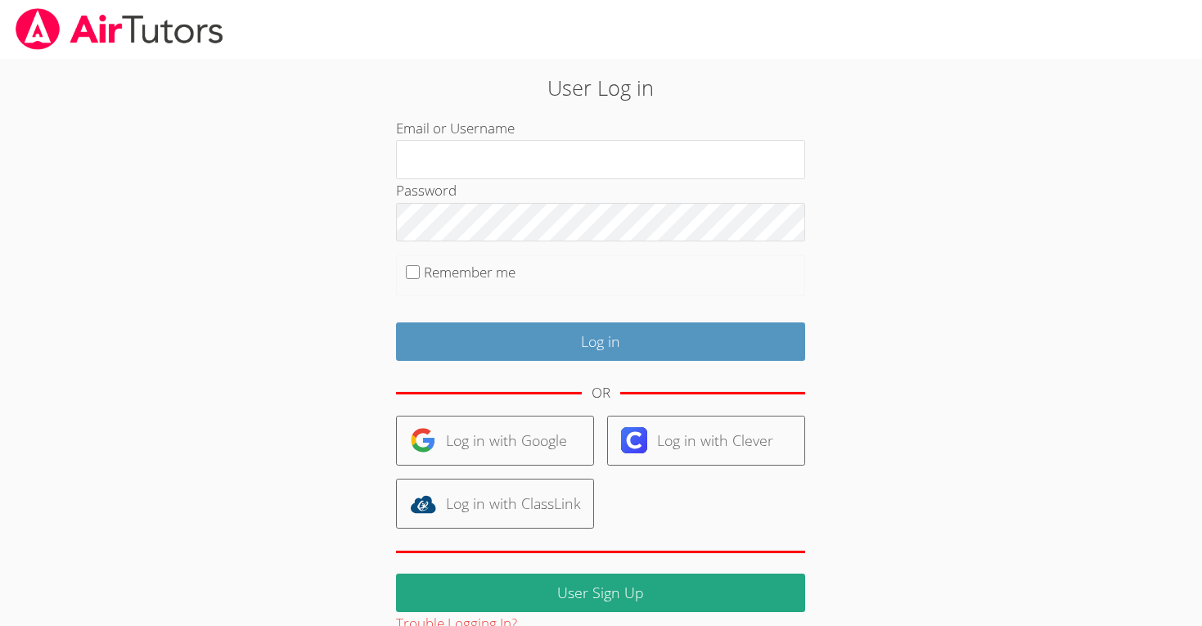  What do you see at coordinates (423, 440) in the screenshot?
I see `img: google-logo-50288ca7cdecda66e5e0955fdab243c47b7ad437acaf1139b6f446037453330a.svg` at bounding box center [423, 440].